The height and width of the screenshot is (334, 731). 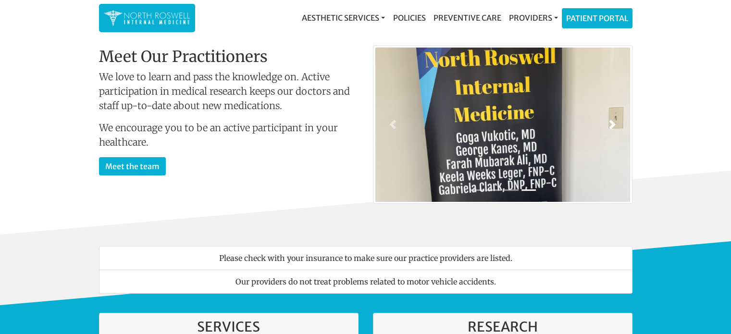 I want to click on p: We love to learn and pass the knowledge on. Active participation in medical research keeps our do..., so click(x=229, y=91).